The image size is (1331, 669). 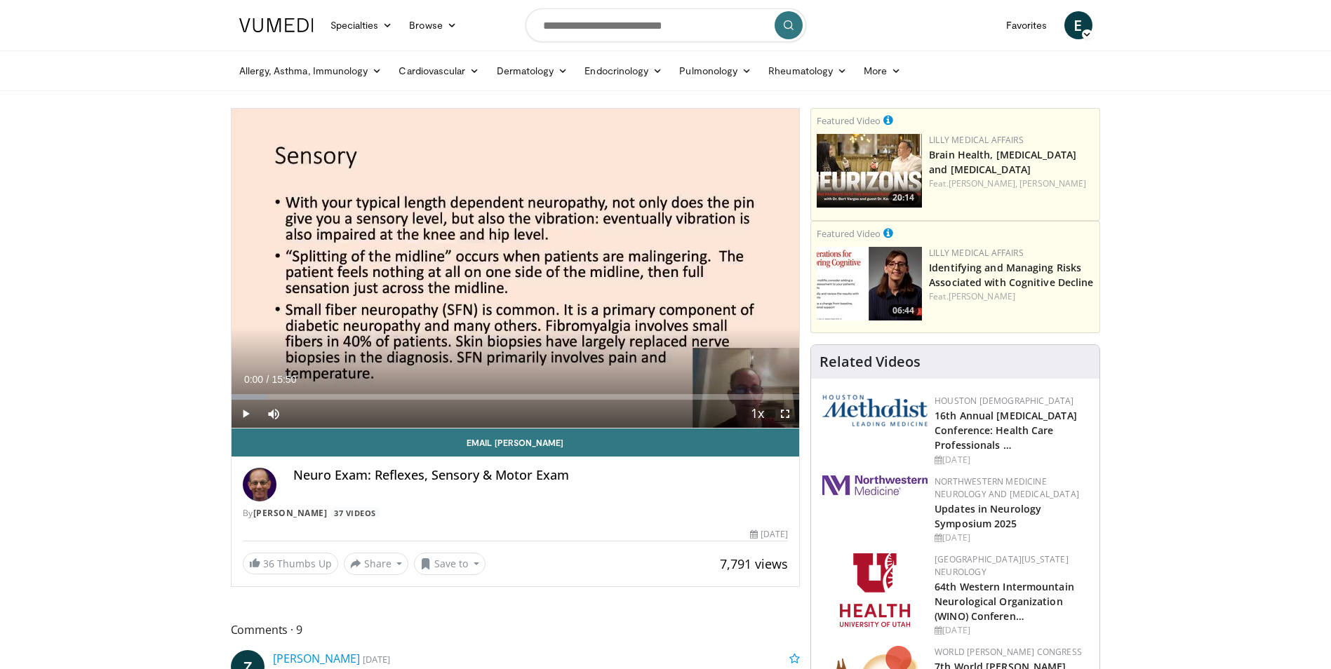 What do you see at coordinates (361, 25) in the screenshot?
I see `a: Specialties` at bounding box center [361, 25].